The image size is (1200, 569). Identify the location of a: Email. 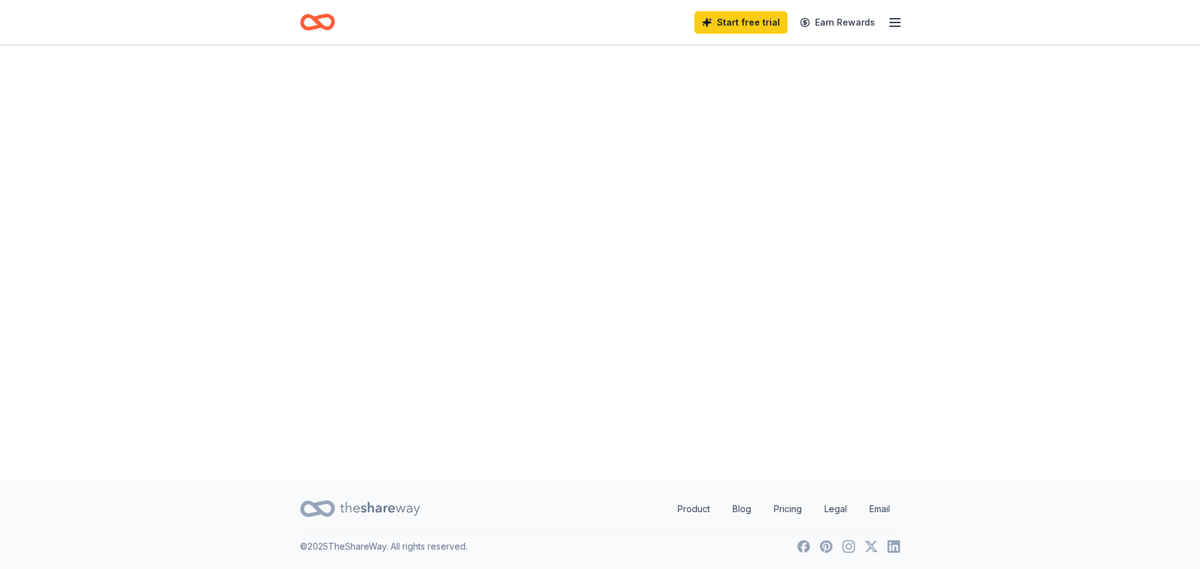
(879, 509).